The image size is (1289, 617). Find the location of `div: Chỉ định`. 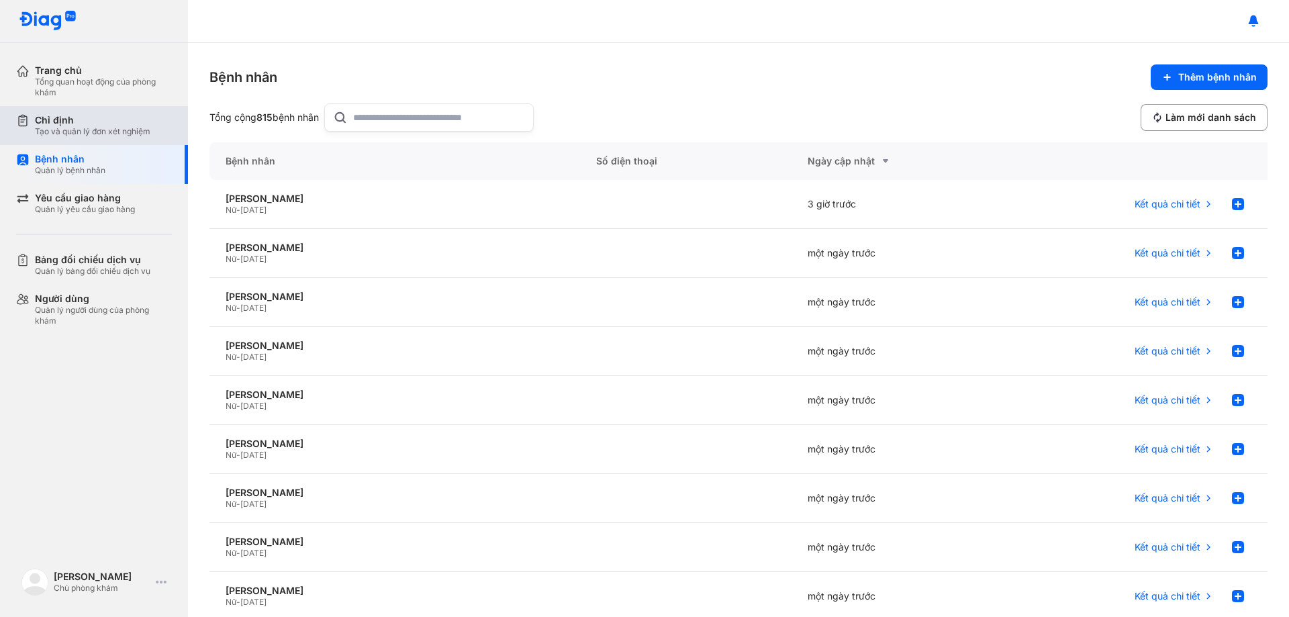

div: Chỉ định is located at coordinates (93, 120).